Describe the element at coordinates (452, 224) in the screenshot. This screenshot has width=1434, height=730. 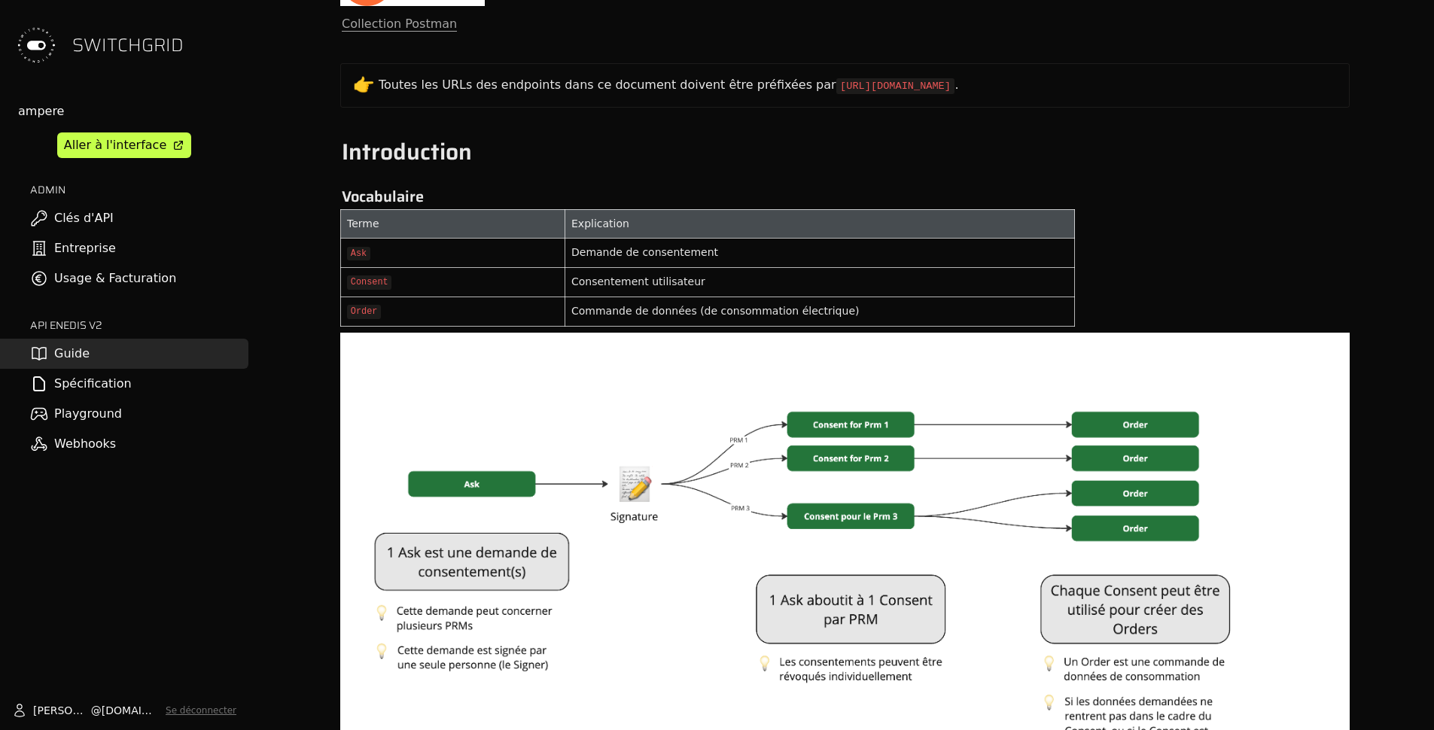
I see `div: Terme` at that location.